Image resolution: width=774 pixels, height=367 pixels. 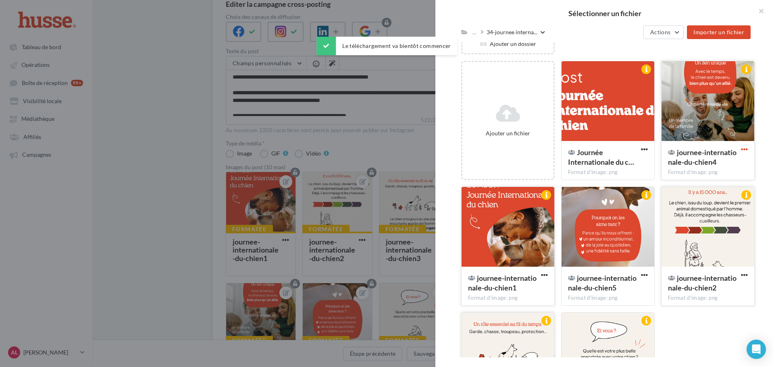 I want to click on div: Le téléchargement va bientôt commencer, so click(x=386, y=46).